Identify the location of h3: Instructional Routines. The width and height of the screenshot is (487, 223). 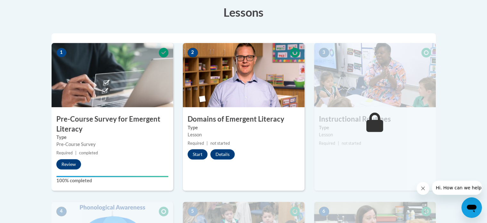
(375, 119).